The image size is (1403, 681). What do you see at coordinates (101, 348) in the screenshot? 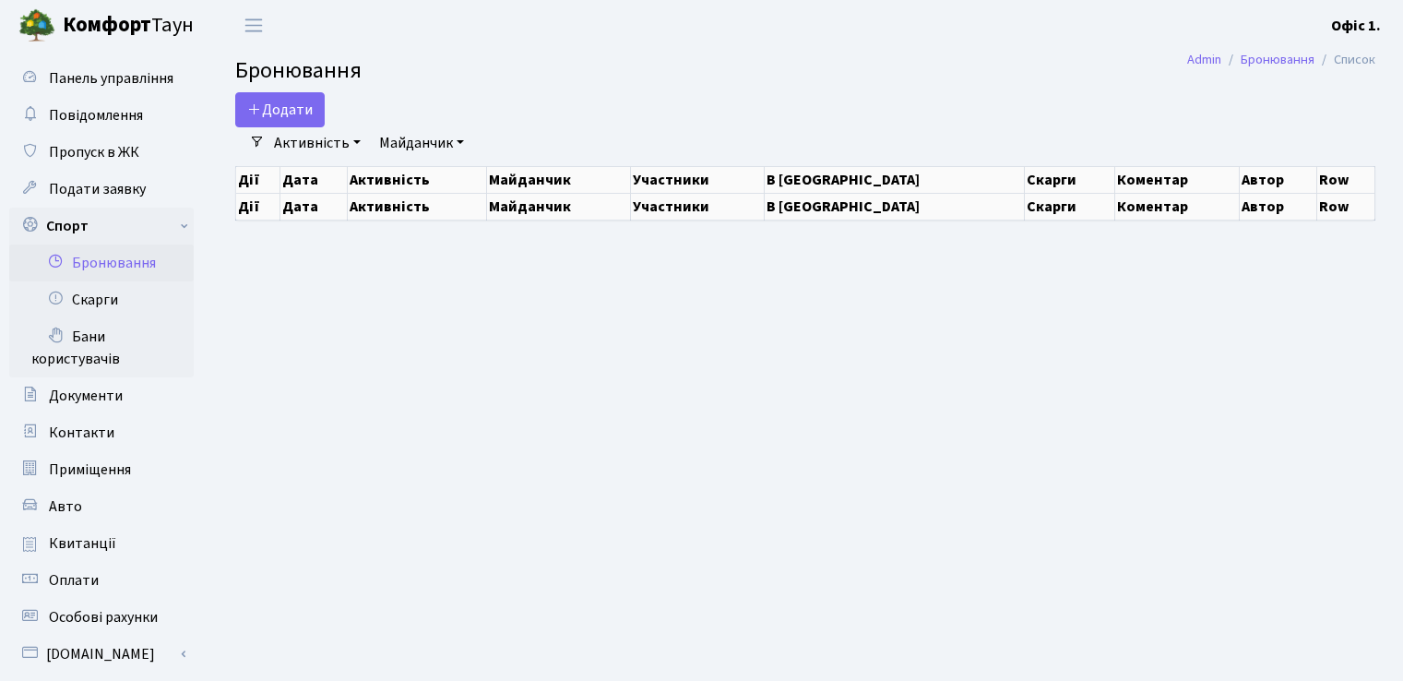
I see `a: Бани користувачів` at bounding box center [101, 348].